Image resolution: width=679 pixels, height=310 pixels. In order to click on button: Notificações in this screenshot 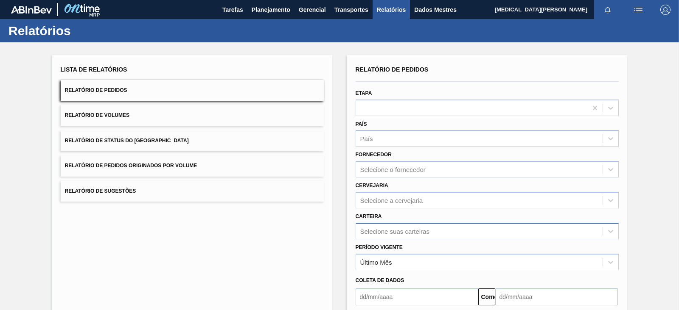, I will do `click(607, 10)`.